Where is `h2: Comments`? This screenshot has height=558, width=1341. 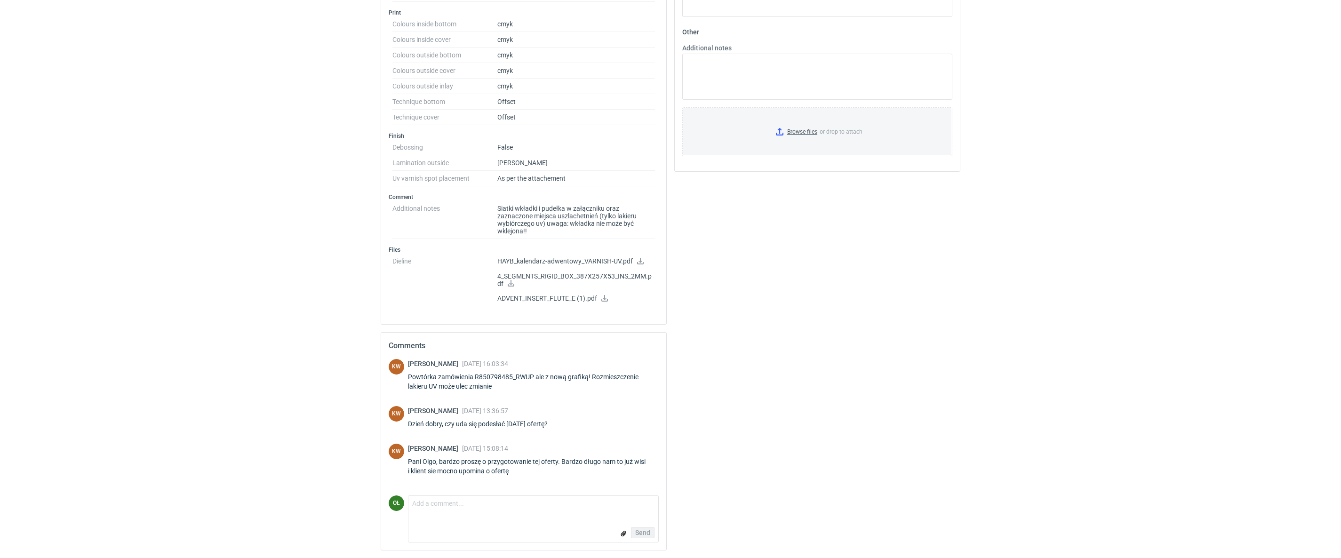
h2: Comments is located at coordinates (524, 346).